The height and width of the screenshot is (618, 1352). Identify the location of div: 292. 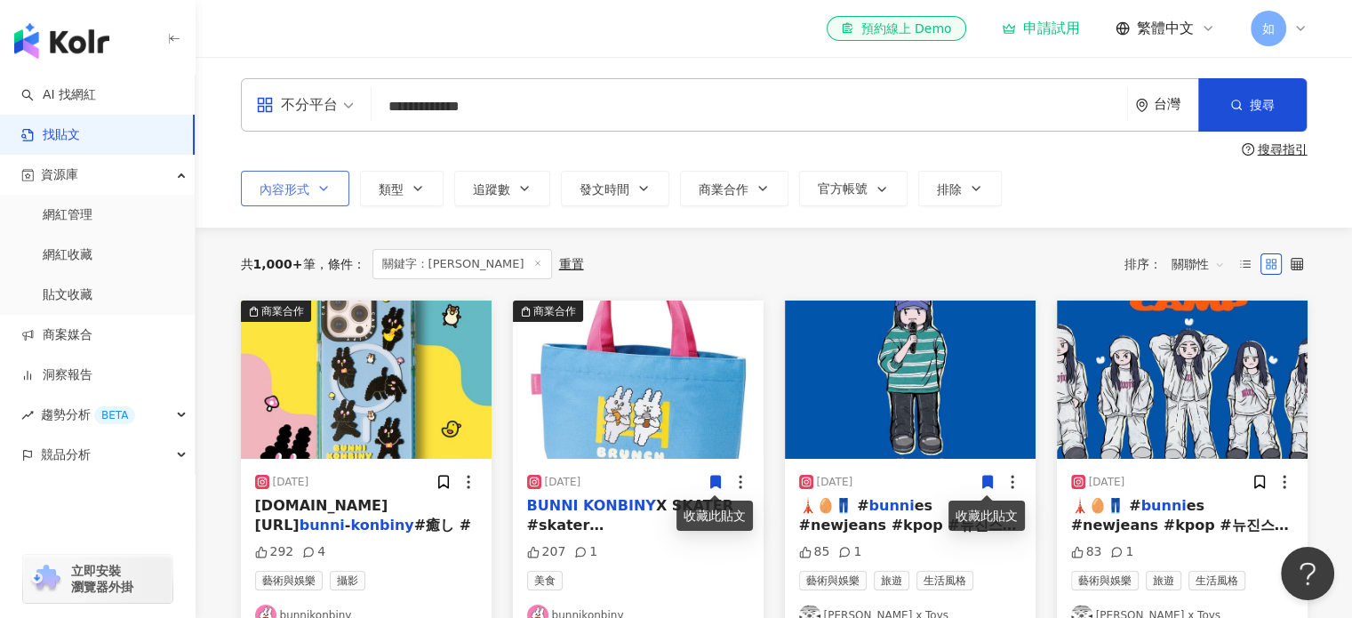
(275, 552).